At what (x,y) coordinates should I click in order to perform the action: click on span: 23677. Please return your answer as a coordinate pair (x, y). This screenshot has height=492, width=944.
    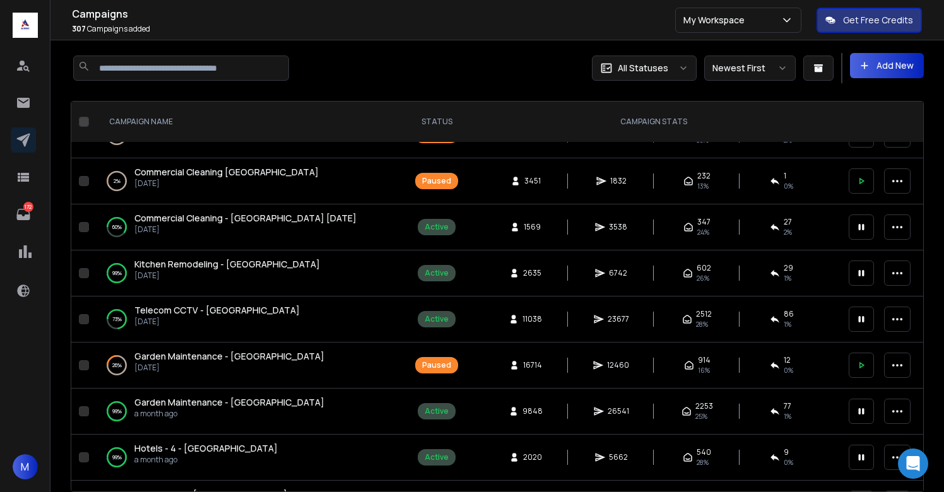
    Looking at the image, I should click on (619, 319).